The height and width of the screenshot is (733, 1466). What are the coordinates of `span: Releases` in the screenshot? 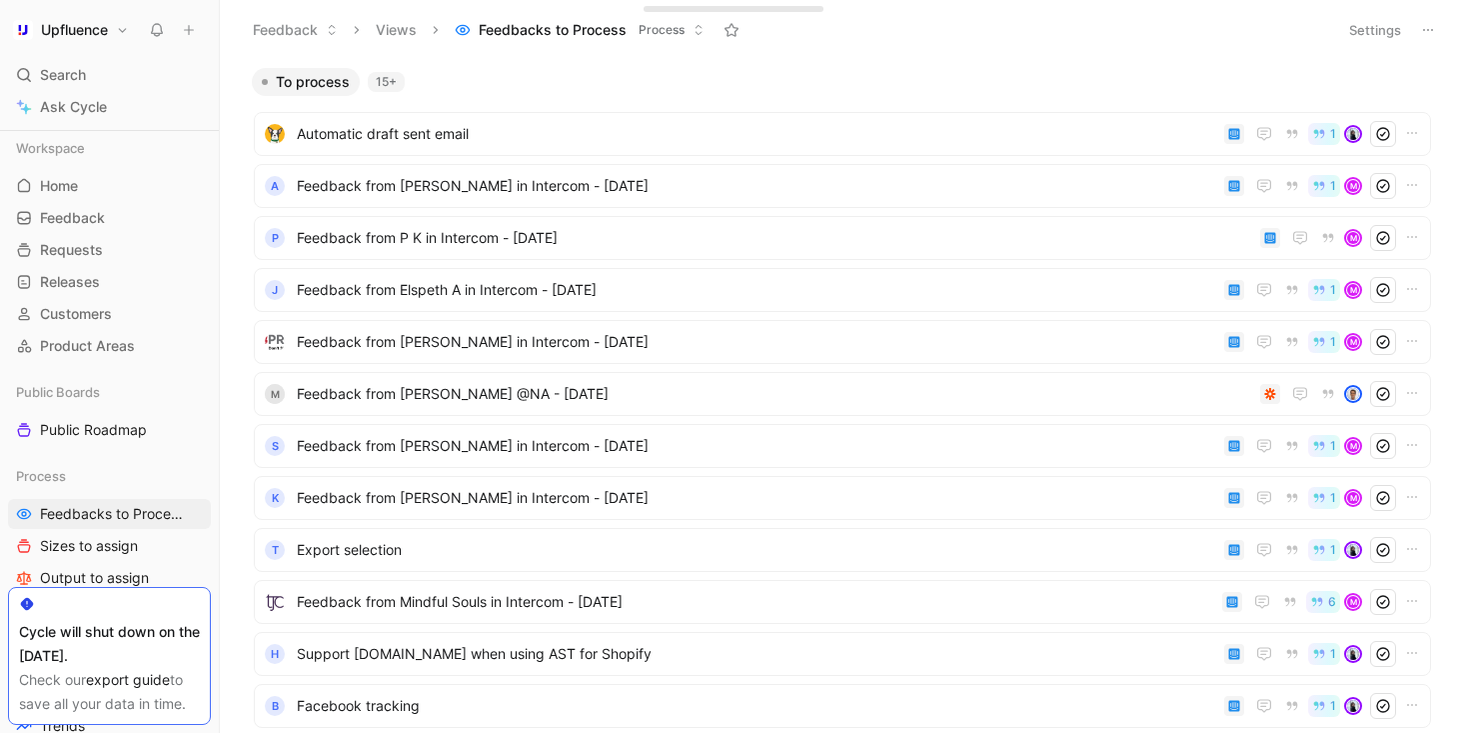 It's located at (70, 282).